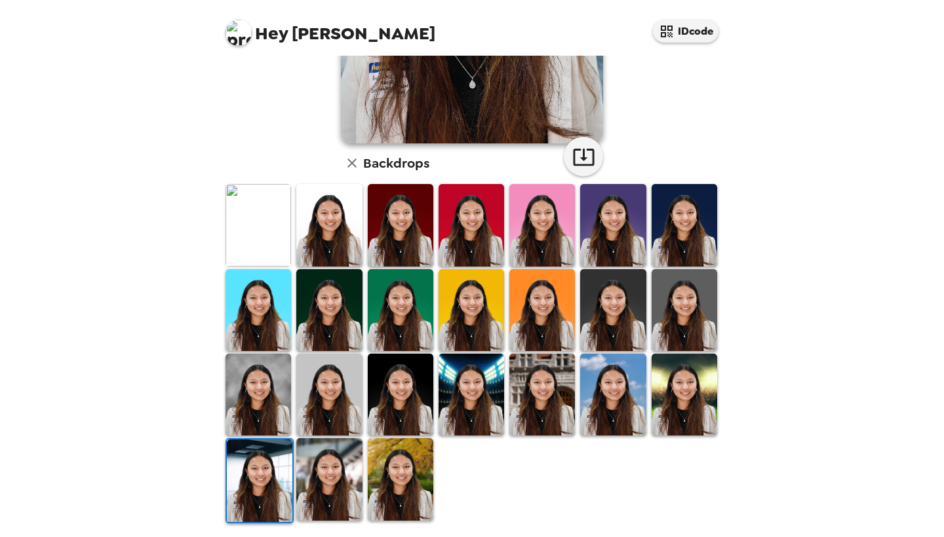 The width and height of the screenshot is (944, 537). What do you see at coordinates (685, 31) in the screenshot?
I see `button: IDcode` at bounding box center [685, 31].